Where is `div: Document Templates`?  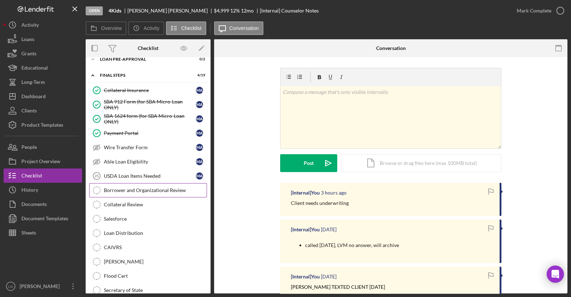
div: Document Templates is located at coordinates (45, 219).